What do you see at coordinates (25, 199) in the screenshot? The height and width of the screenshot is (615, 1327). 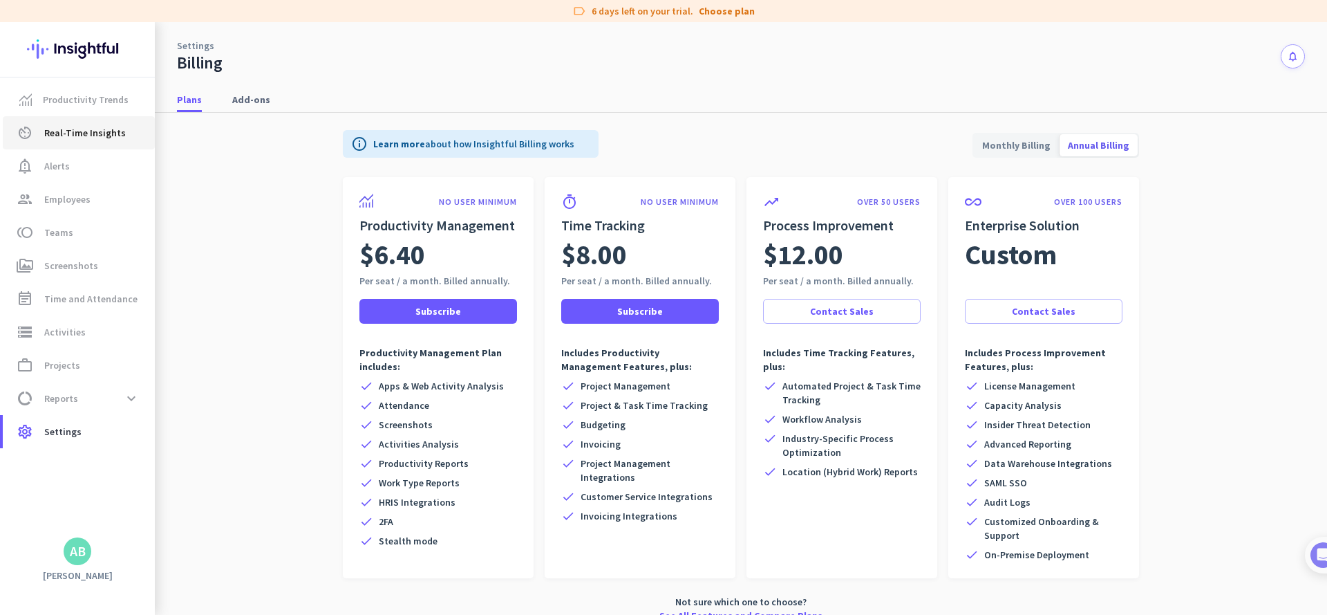 I see `i: group` at bounding box center [25, 199].